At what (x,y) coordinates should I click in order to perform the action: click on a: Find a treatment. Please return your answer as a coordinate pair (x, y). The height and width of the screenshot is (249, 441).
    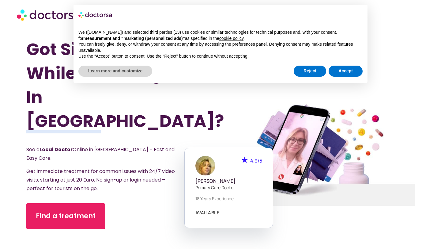
    Looking at the image, I should click on (66, 216).